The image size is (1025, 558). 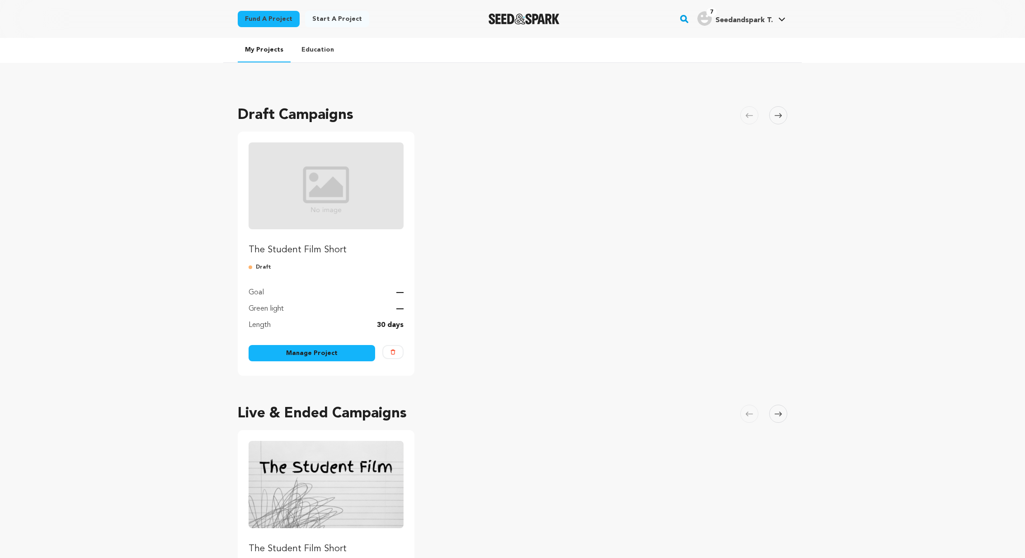 What do you see at coordinates (524, 19) in the screenshot?
I see `img: Seed&Spark Logo Dark Mode` at bounding box center [524, 19].